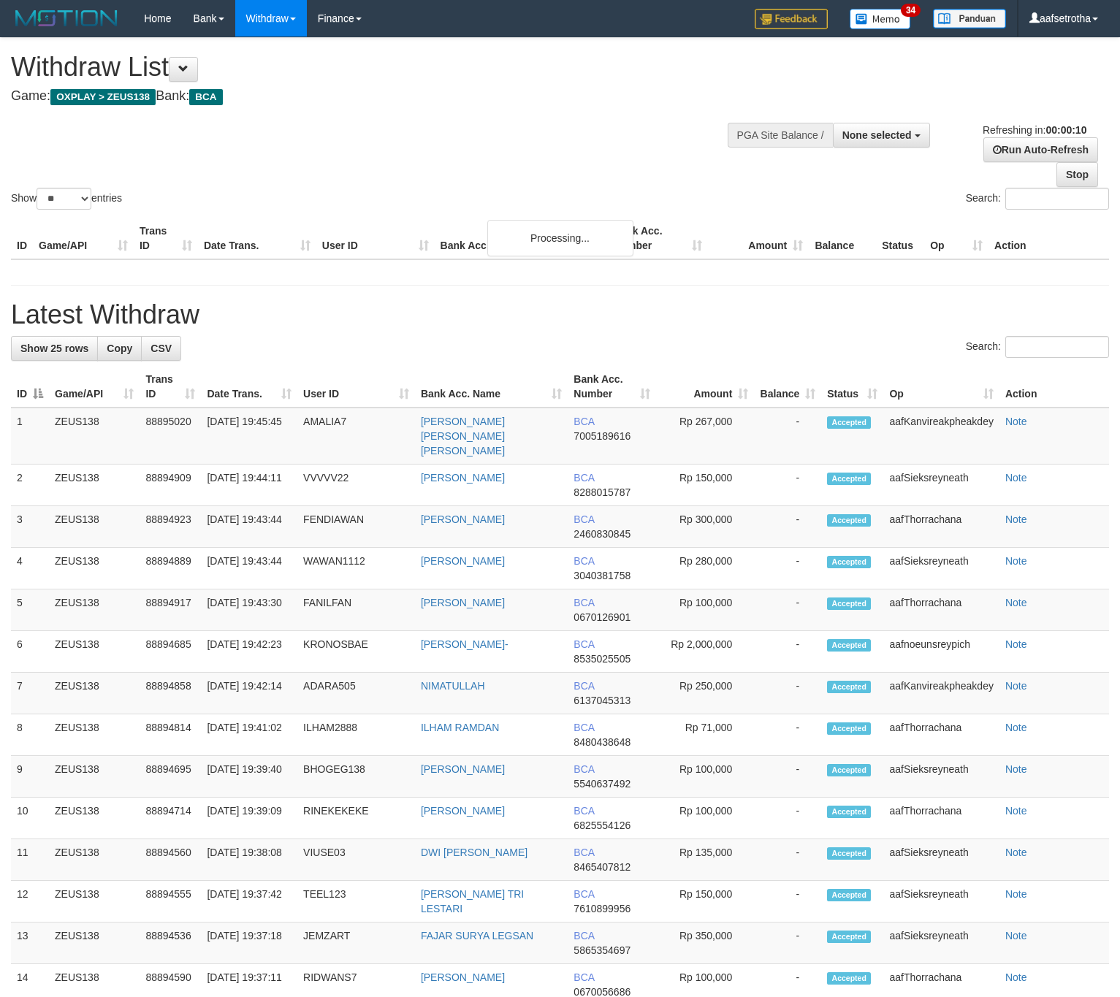 Image resolution: width=1120 pixels, height=997 pixels. I want to click on span: OXPLAY > ZEUS138, so click(103, 97).